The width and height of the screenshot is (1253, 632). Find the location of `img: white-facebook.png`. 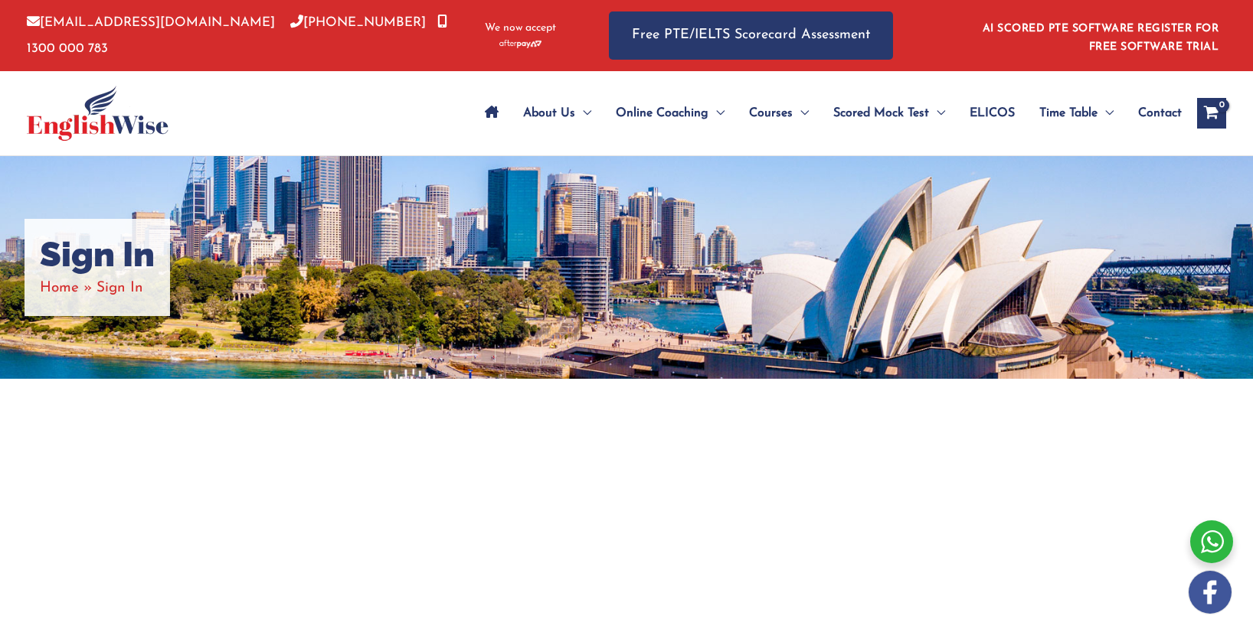

img: white-facebook.png is located at coordinates (1210, 593).